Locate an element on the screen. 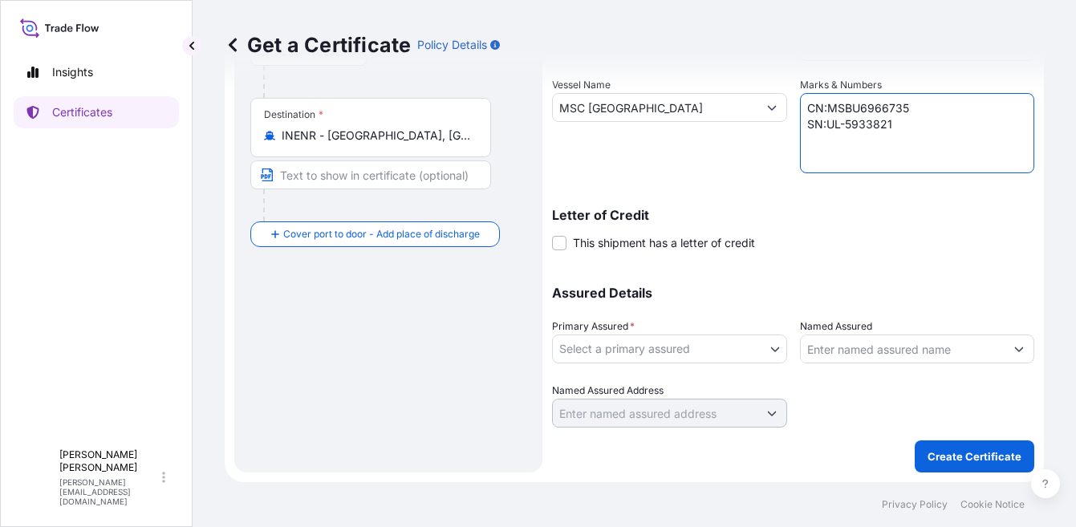 The height and width of the screenshot is (527, 1076). span: Select a primary assured is located at coordinates (624, 349).